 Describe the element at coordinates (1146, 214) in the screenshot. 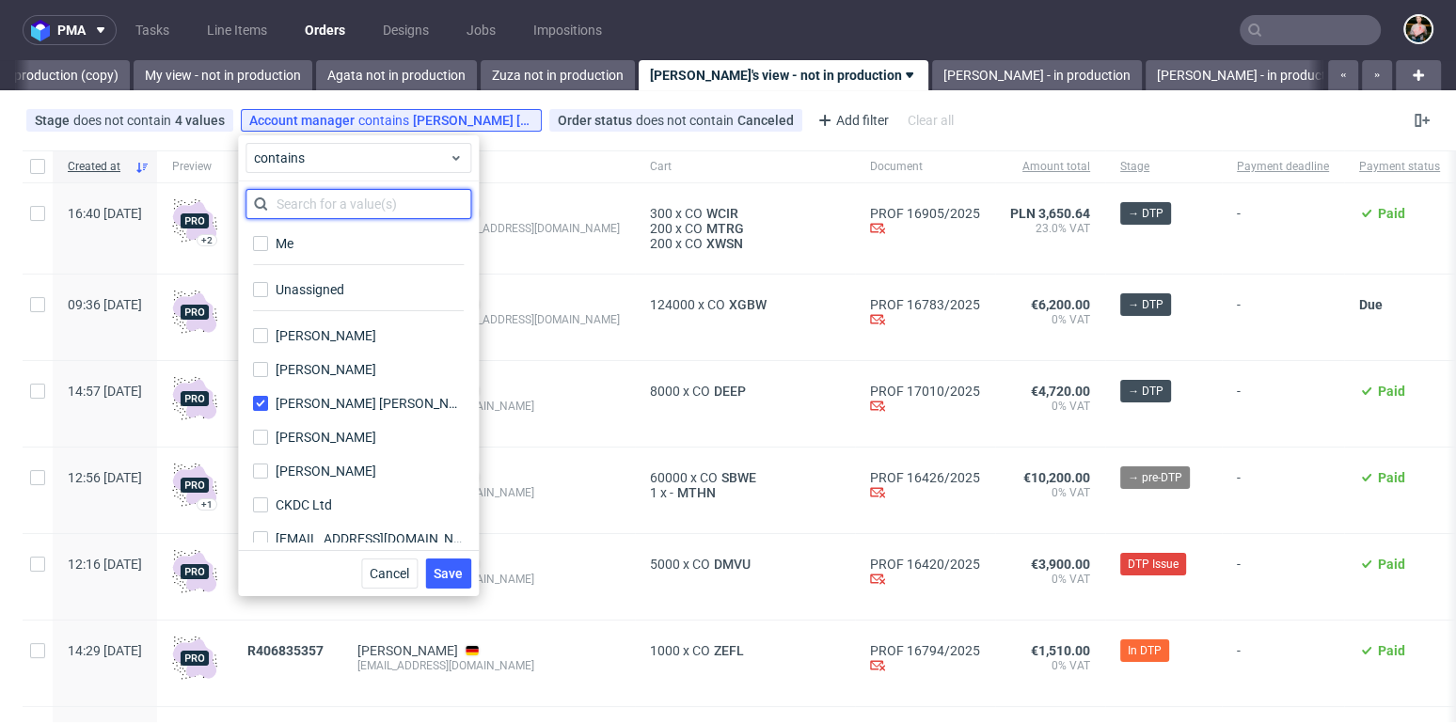

I see `span: → DTP` at that location.